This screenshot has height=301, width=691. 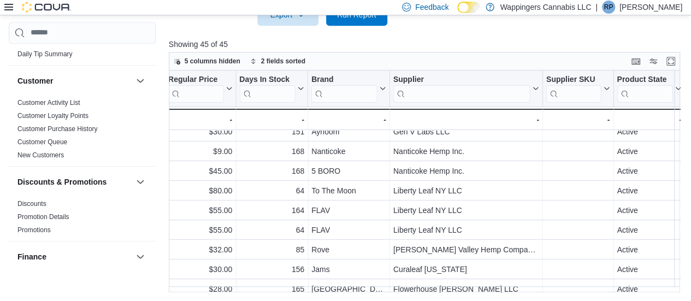 What do you see at coordinates (34, 229) in the screenshot?
I see `a: Promotions` at bounding box center [34, 229].